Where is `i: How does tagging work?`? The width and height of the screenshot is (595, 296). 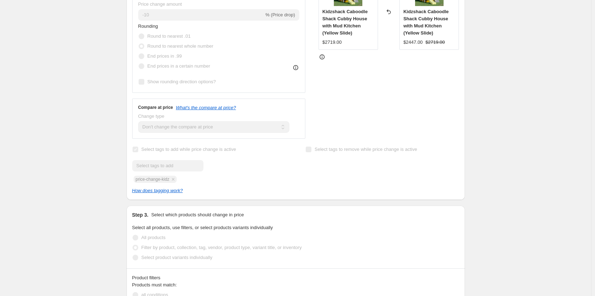 i: How does tagging work? is located at coordinates (157, 191).